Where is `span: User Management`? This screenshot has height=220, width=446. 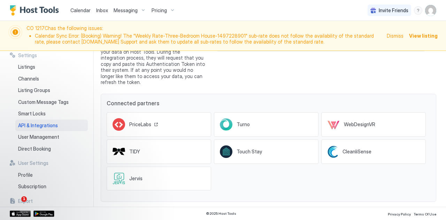
span: User Management is located at coordinates (39, 137).